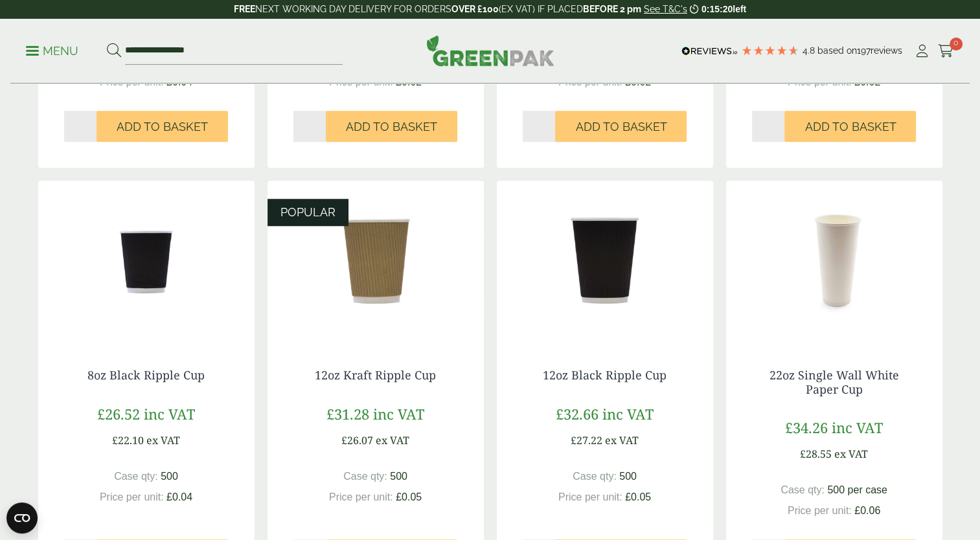  What do you see at coordinates (810, 51) in the screenshot?
I see `span: 4.8` at bounding box center [810, 51].